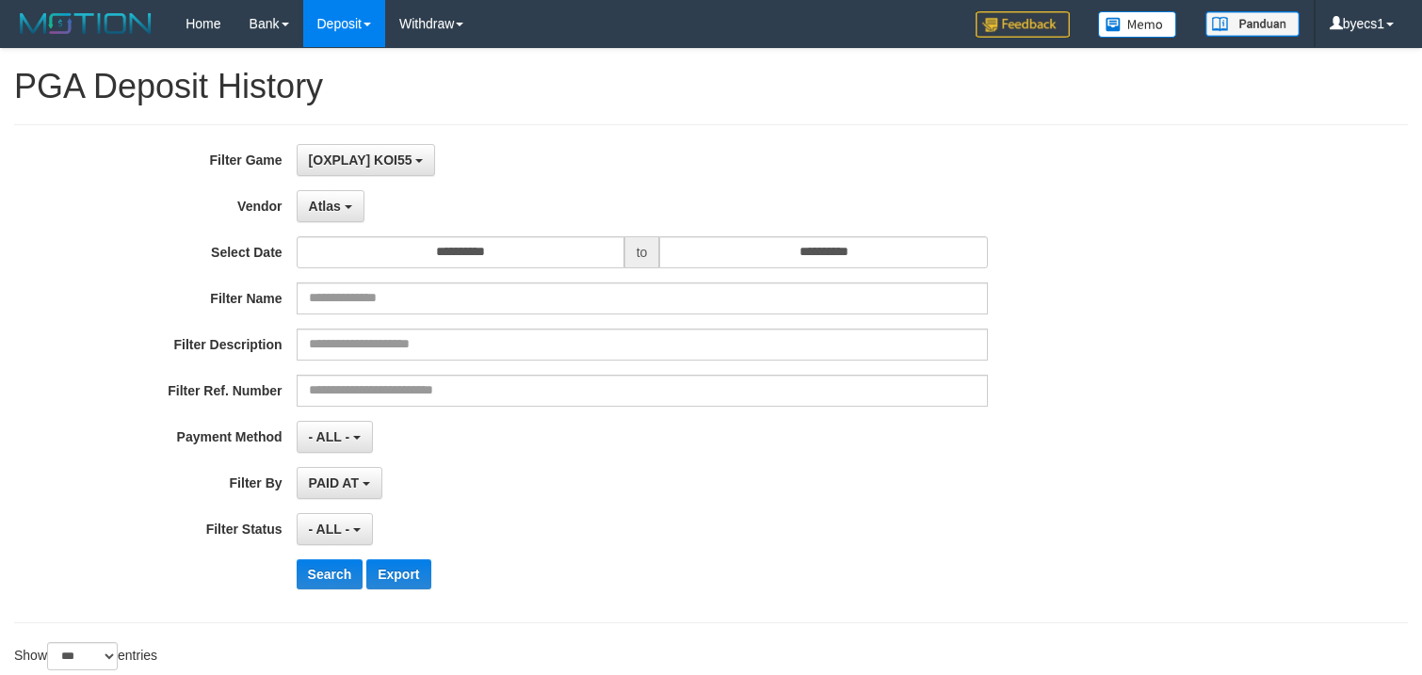 This screenshot has width=1422, height=675. Describe the element at coordinates (86, 656) in the screenshot. I see `label: Show entries` at that location.